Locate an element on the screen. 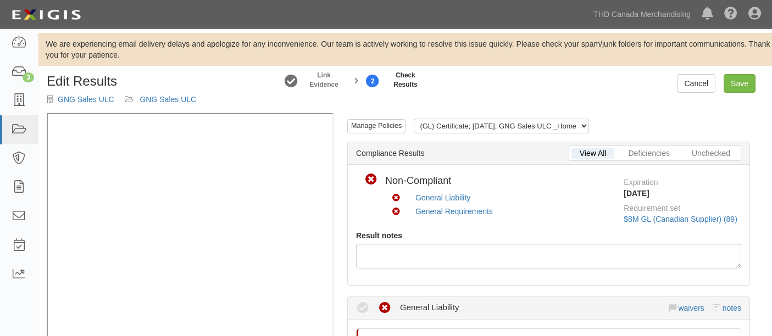 The height and width of the screenshot is (336, 772). div: 3 is located at coordinates (28, 77).